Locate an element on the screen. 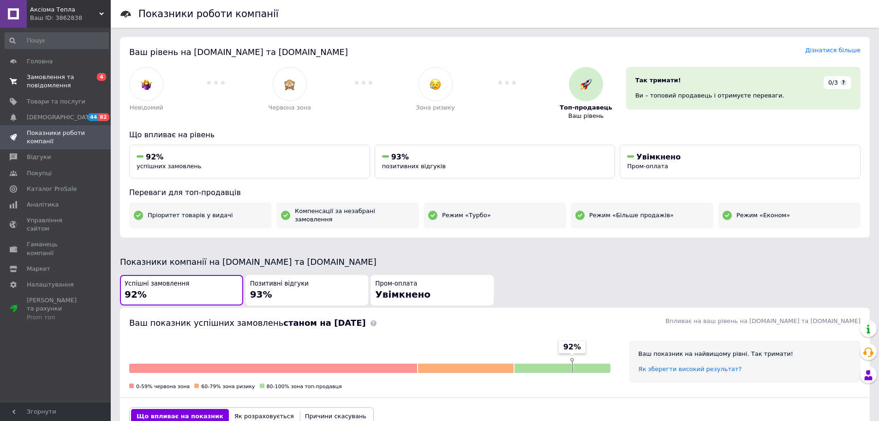 This screenshot has height=421, width=879. button: 93%позитивних відгуків is located at coordinates (495, 161).